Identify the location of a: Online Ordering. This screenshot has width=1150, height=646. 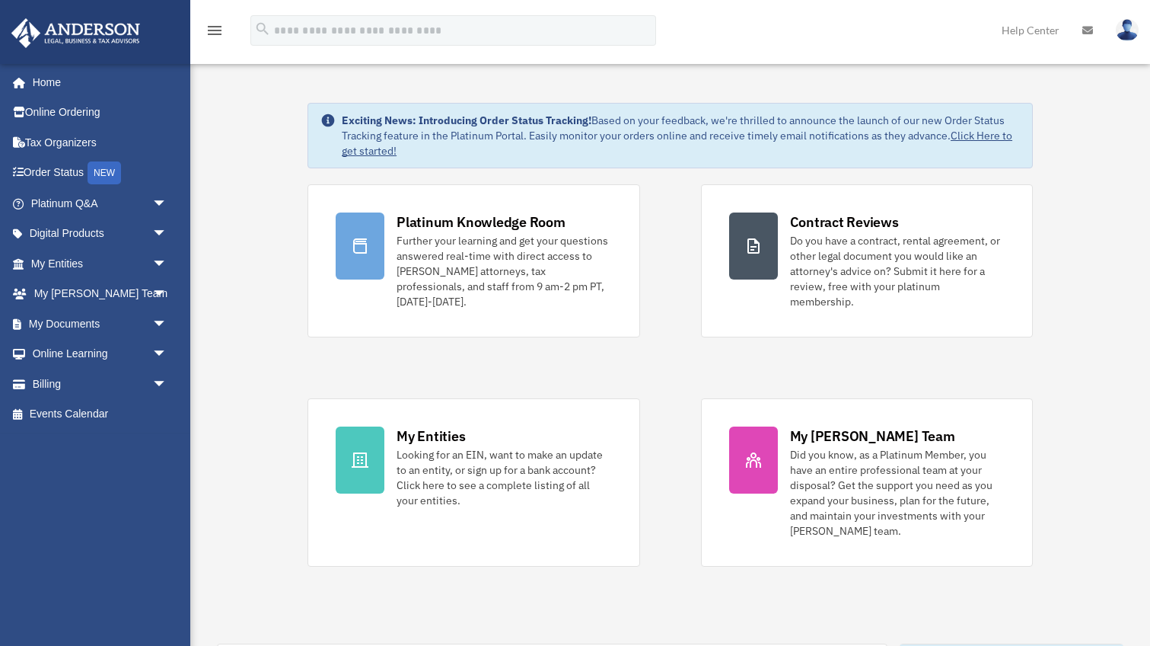
(101, 113).